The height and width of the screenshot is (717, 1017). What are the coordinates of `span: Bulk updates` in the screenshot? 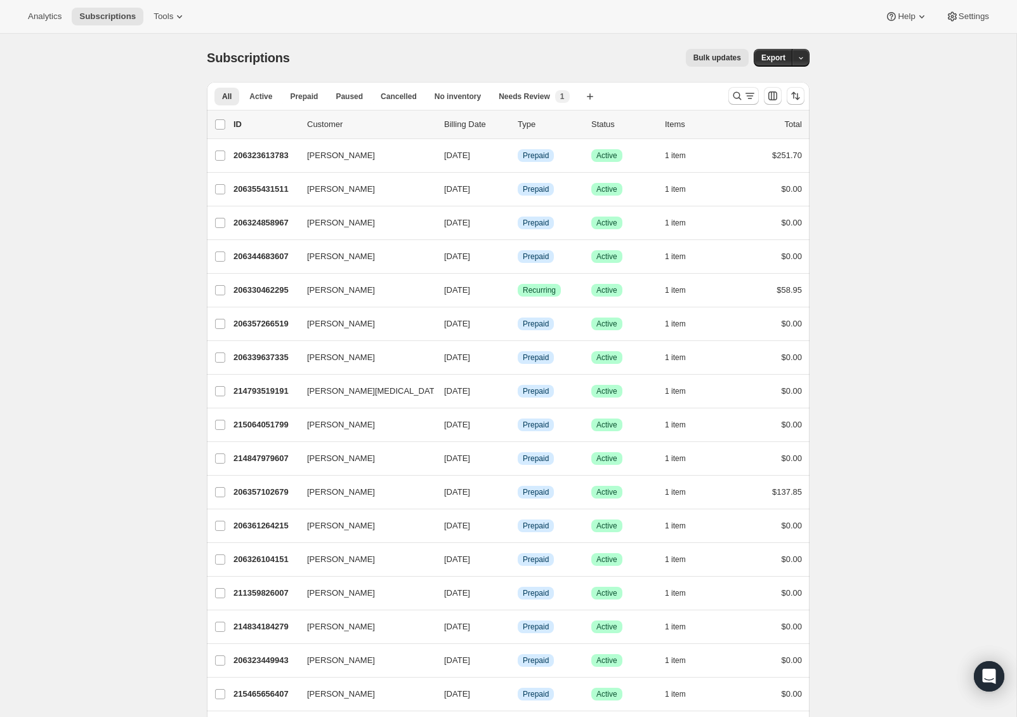 It's located at (717, 58).